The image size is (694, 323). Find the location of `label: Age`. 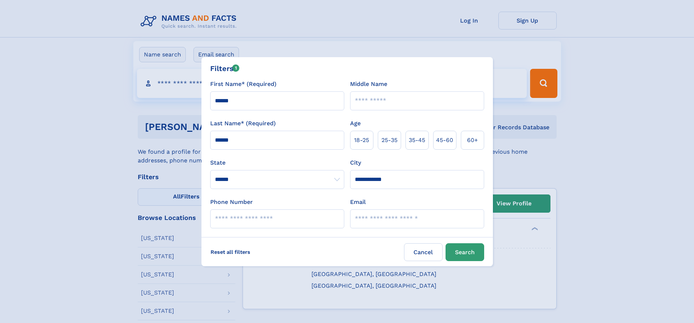

label: Age is located at coordinates (355, 123).